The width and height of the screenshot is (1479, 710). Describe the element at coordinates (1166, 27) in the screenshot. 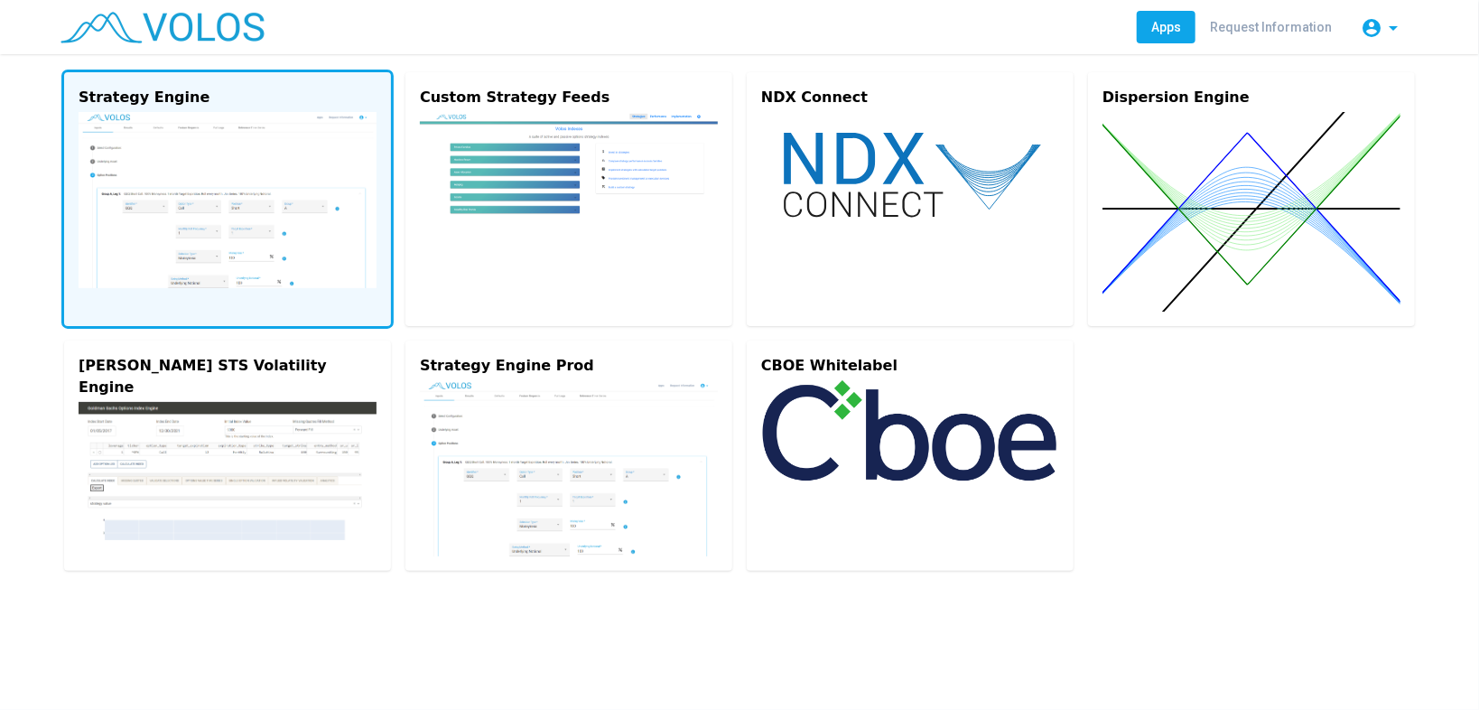

I see `span: Apps` at that location.